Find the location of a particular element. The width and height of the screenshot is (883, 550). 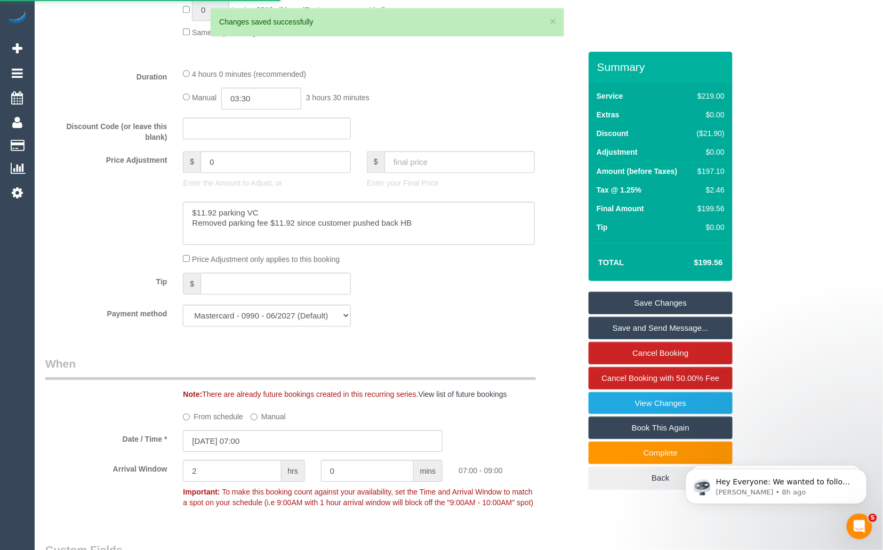

a: Complete is located at coordinates (661, 453).